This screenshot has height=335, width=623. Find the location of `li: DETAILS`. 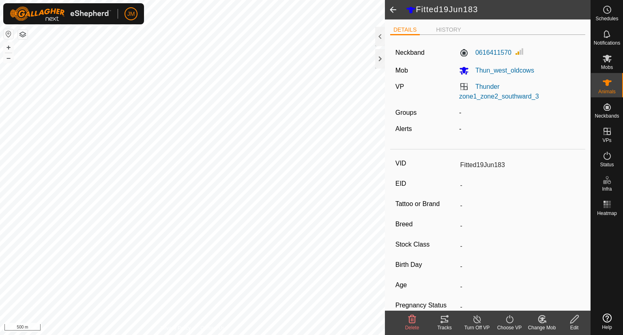

li: DETAILS is located at coordinates (405, 30).